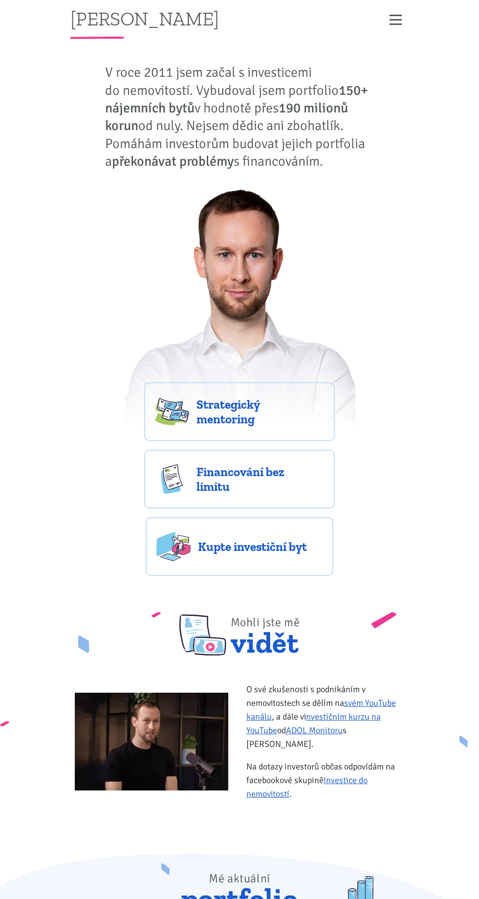  What do you see at coordinates (307, 787) in the screenshot?
I see `a: Investice do nemovitostí` at bounding box center [307, 787].